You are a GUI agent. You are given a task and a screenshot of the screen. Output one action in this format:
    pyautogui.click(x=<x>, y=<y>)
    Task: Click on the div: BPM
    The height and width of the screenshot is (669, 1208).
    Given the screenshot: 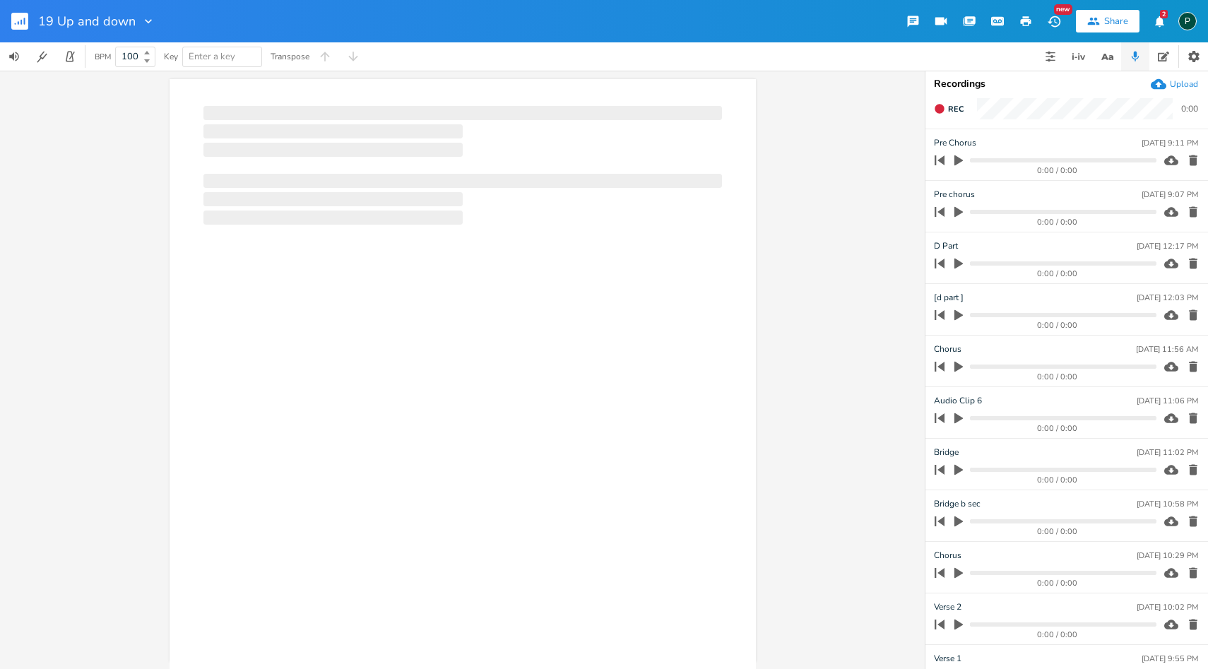 What is the action you would take?
    pyautogui.click(x=102, y=57)
    